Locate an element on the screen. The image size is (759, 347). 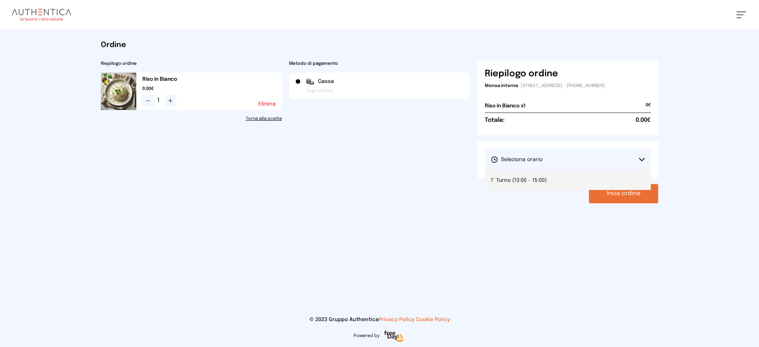
p: © 2023 Gruppo Authentica is located at coordinates (380, 320).